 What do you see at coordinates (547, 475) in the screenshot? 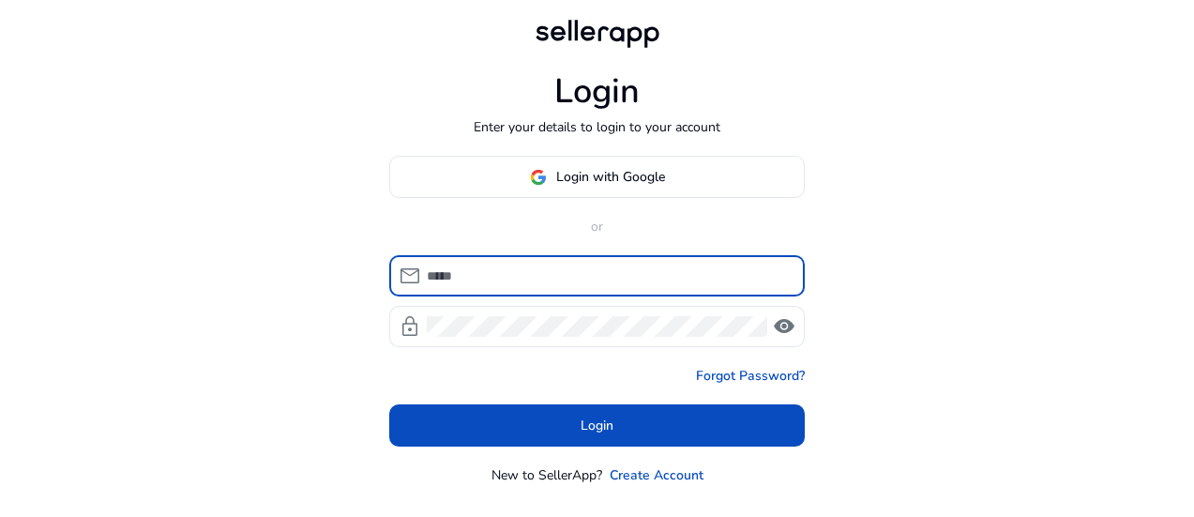
I see `p: New to SellerApp?` at bounding box center [547, 475].